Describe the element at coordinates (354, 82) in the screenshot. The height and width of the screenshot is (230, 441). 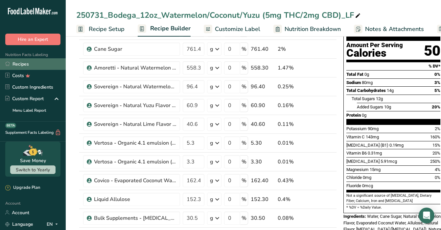
I see `span: Sodium` at that location.